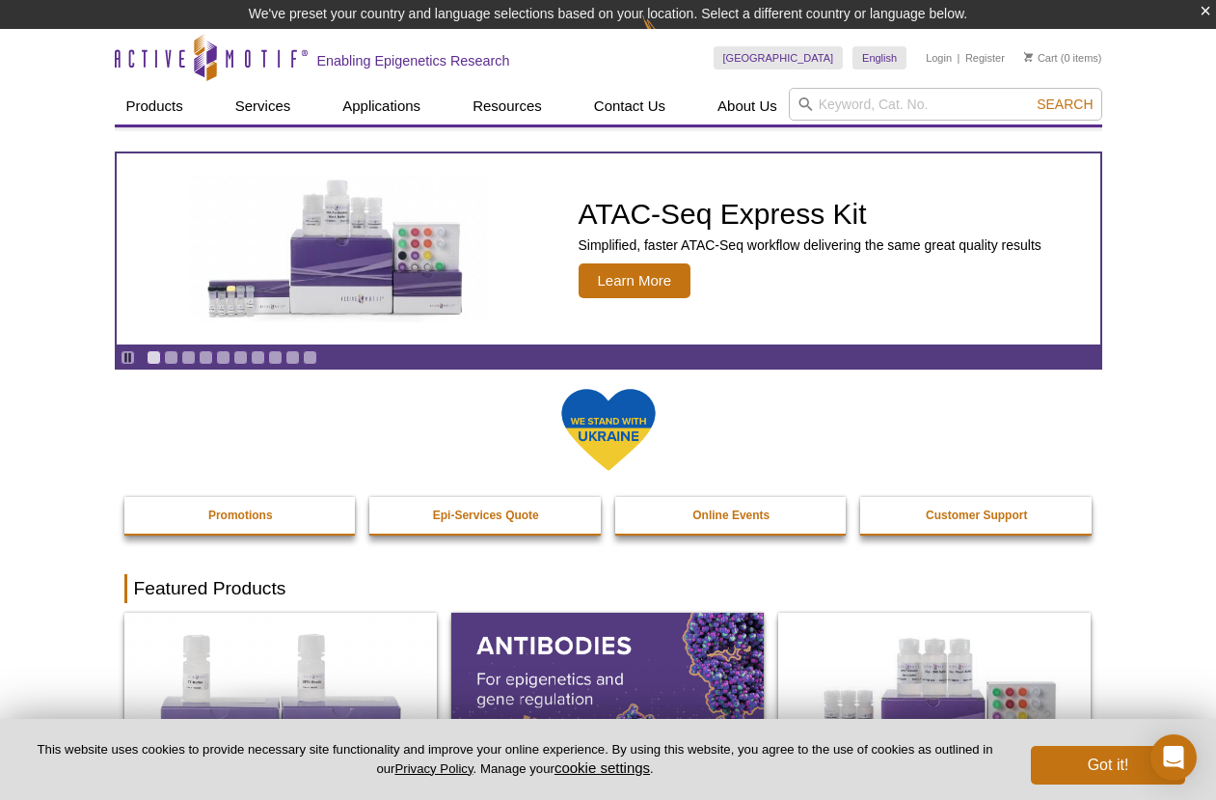 The image size is (1216, 800). What do you see at coordinates (976, 515) in the screenshot?
I see `strong: Customer Support` at bounding box center [976, 515].